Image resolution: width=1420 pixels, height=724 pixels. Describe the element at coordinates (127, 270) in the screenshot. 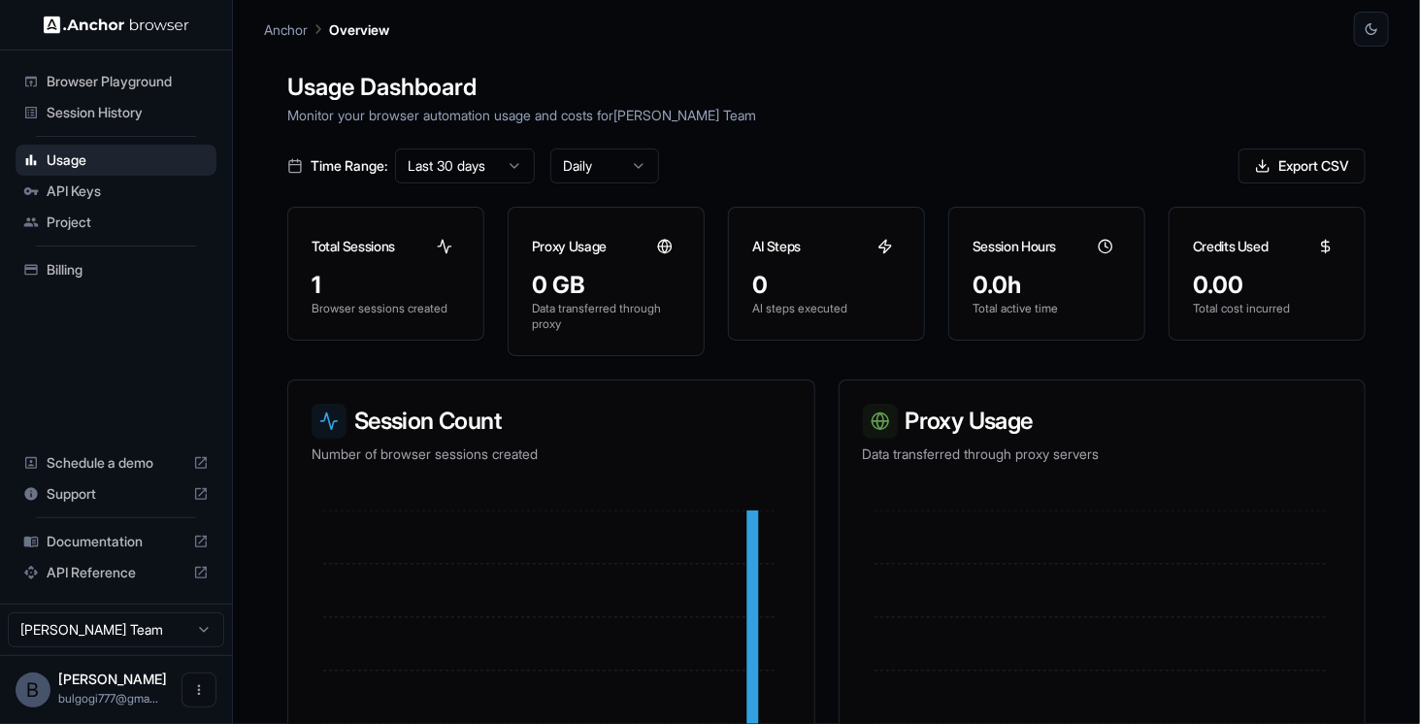

I see `span: Billing` at that location.